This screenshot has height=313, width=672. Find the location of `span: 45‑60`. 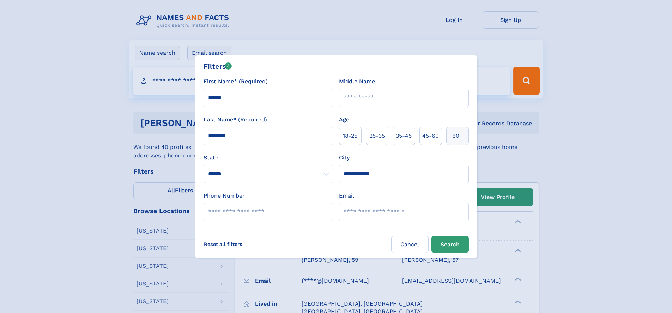

span: 45‑60 is located at coordinates (431, 136).